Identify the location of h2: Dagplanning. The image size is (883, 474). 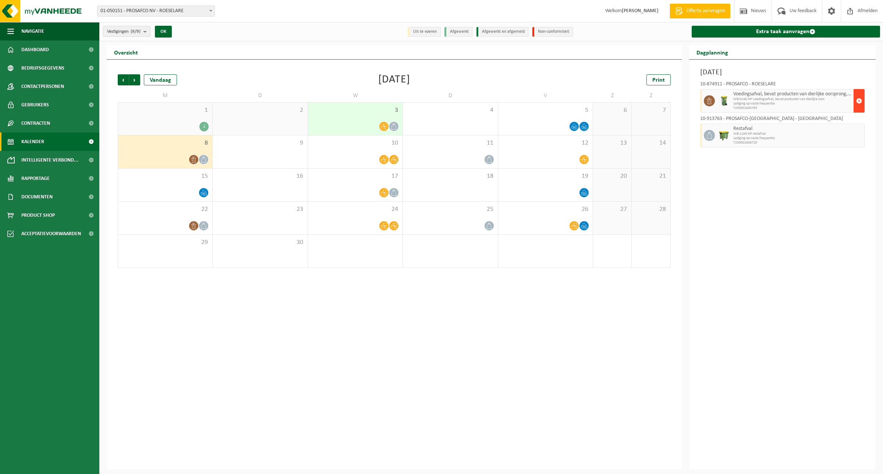
(712, 52).